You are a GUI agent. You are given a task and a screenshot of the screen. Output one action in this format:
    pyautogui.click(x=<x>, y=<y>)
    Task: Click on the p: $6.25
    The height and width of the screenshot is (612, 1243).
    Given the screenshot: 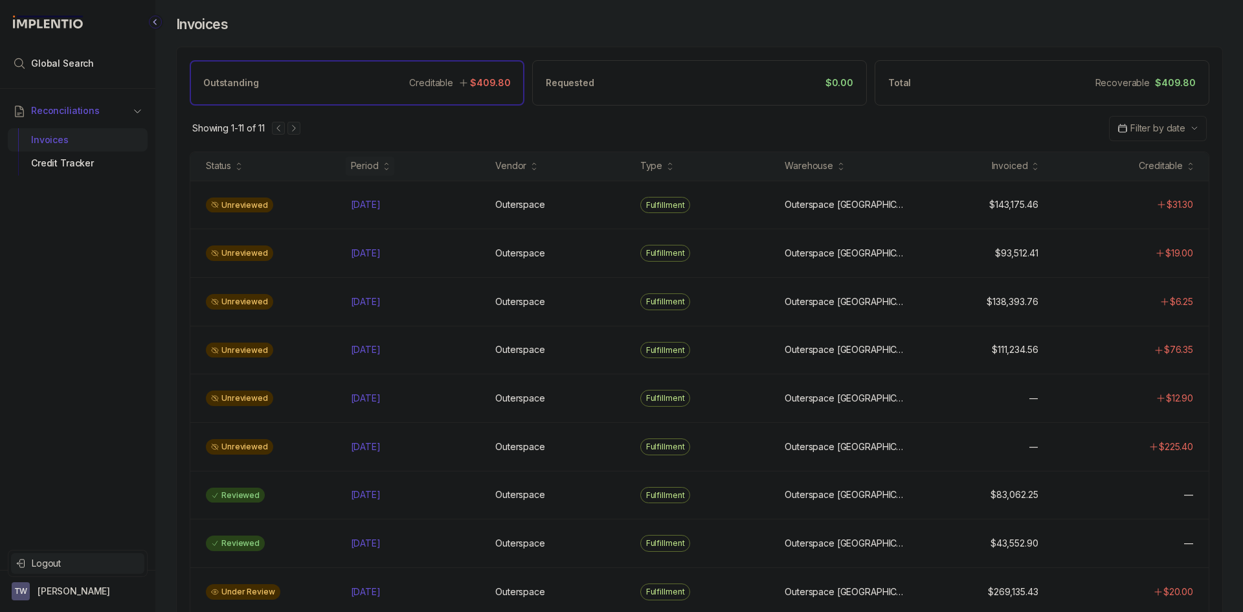 What is the action you would take?
    pyautogui.click(x=1182, y=302)
    